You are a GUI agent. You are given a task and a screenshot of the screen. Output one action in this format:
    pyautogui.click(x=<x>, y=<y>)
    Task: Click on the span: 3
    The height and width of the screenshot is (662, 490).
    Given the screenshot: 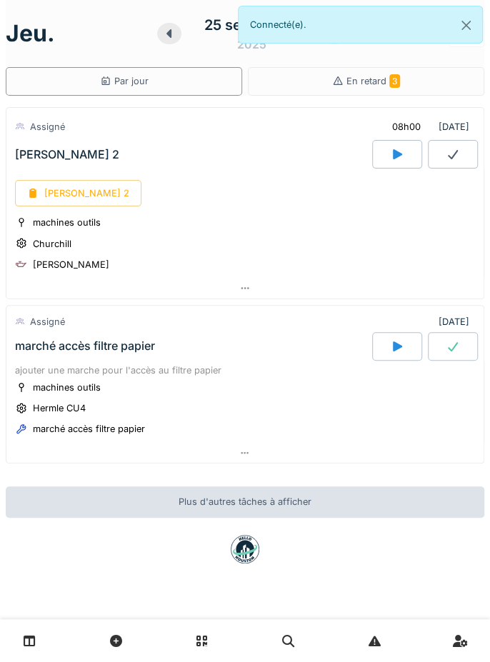 What is the action you would take?
    pyautogui.click(x=394, y=81)
    